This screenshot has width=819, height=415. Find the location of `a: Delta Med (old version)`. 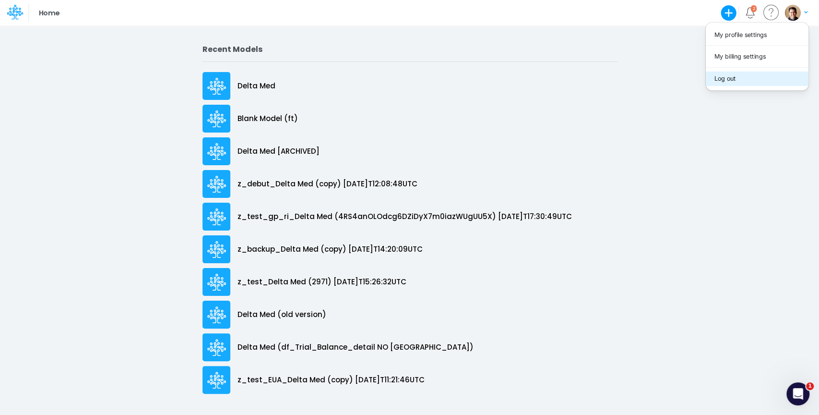

a: Delta Med (old version) is located at coordinates (410, 314).